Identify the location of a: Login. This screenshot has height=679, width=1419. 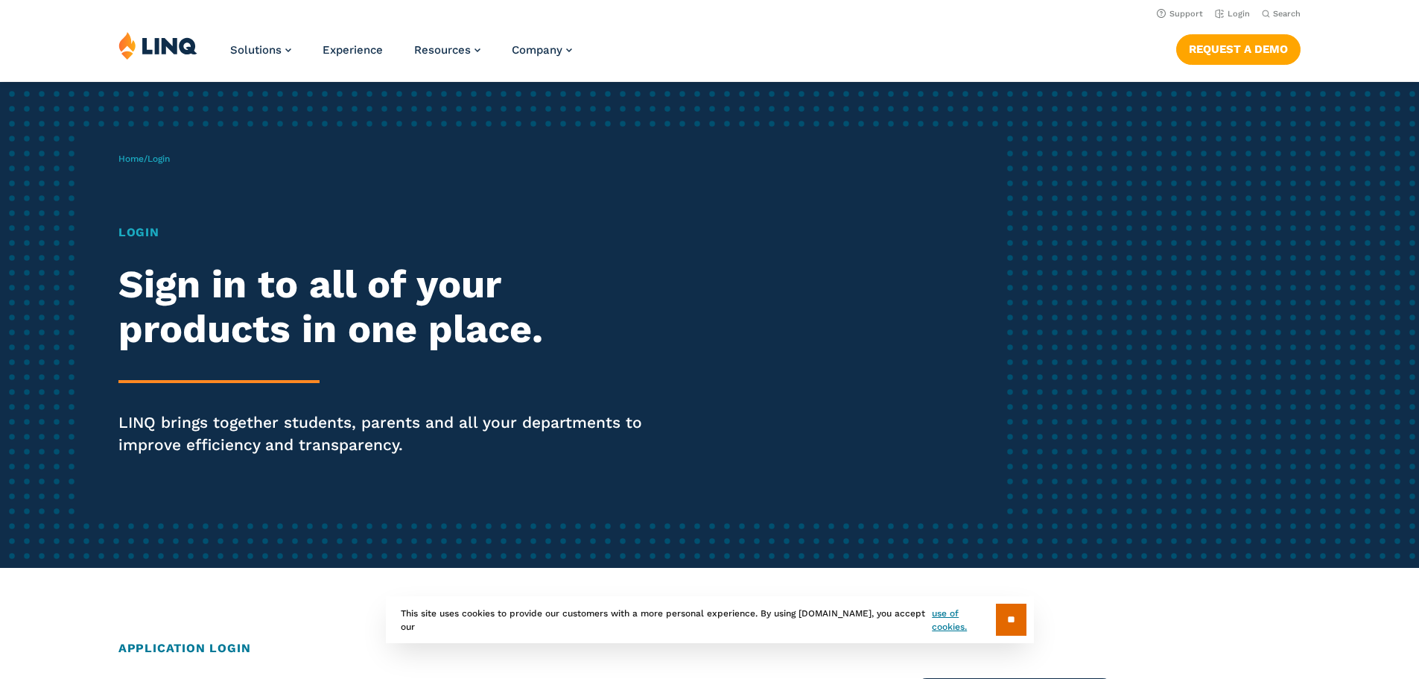
(1232, 13).